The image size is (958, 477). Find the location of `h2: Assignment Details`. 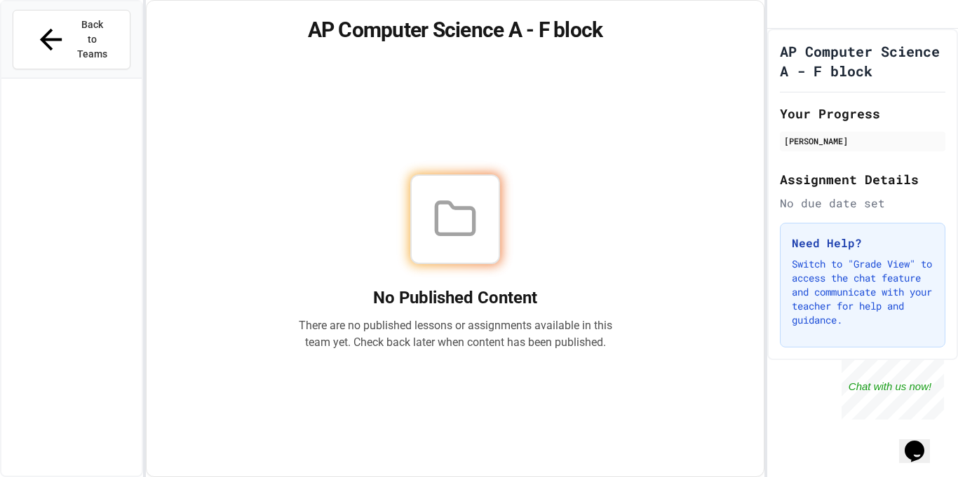

h2: Assignment Details is located at coordinates (862, 179).